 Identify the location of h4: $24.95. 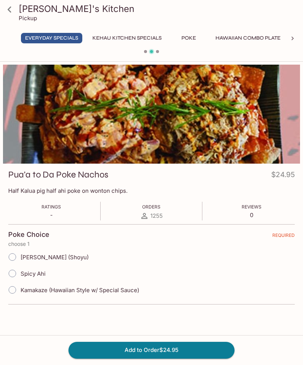
(283, 176).